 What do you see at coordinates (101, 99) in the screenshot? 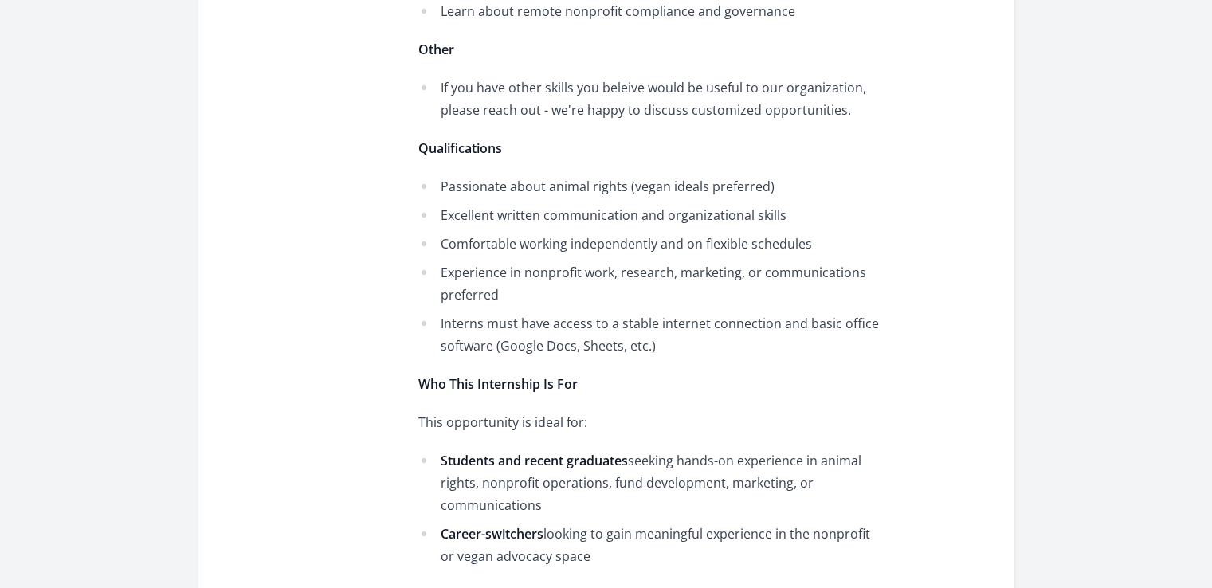
I see `div: Domain Overview` at bounding box center [101, 99].